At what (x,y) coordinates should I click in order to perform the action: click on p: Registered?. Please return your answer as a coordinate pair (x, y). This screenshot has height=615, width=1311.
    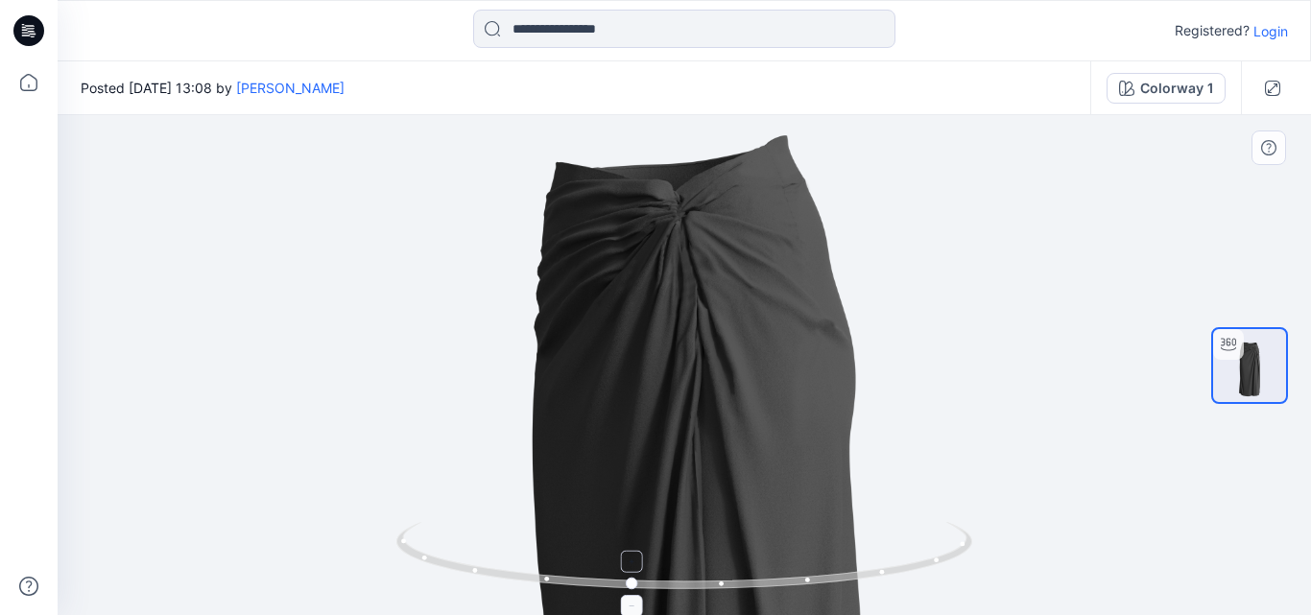
    Looking at the image, I should click on (1212, 31).